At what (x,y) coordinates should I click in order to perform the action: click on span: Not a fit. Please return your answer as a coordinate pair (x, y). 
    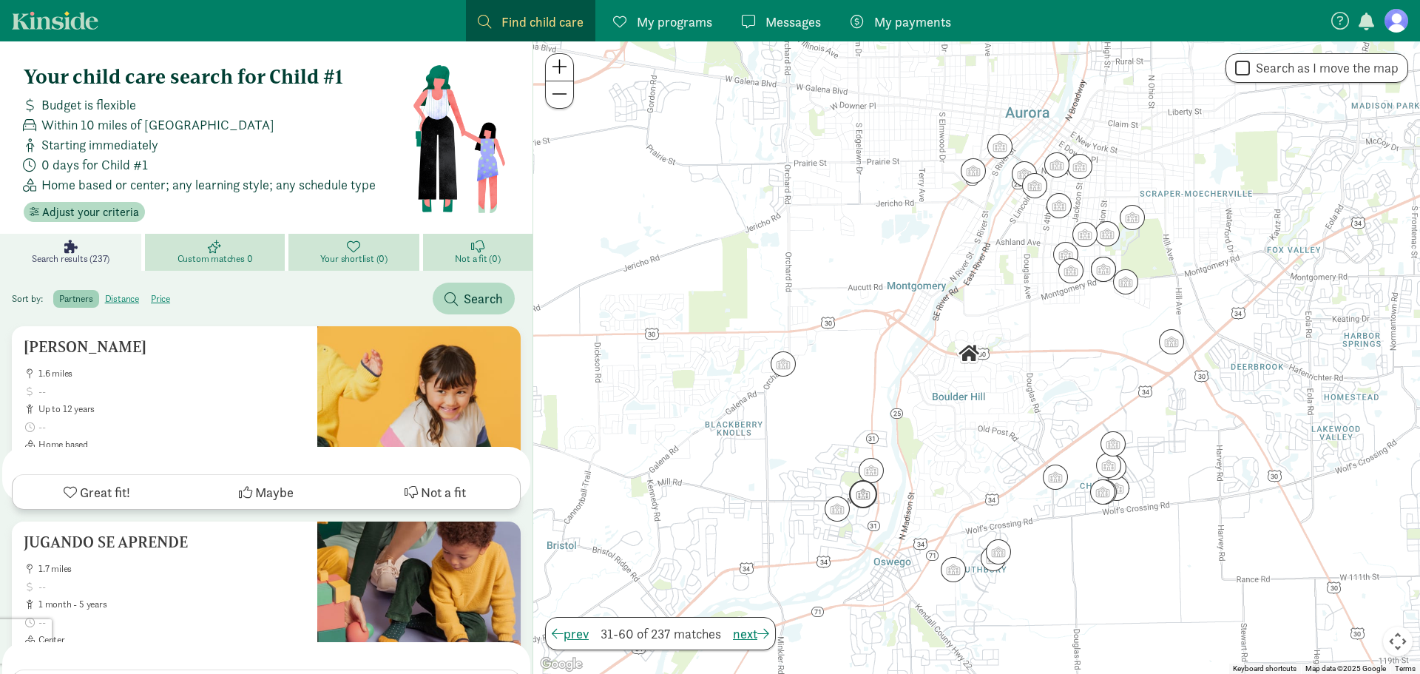
    Looking at the image, I should click on (443, 492).